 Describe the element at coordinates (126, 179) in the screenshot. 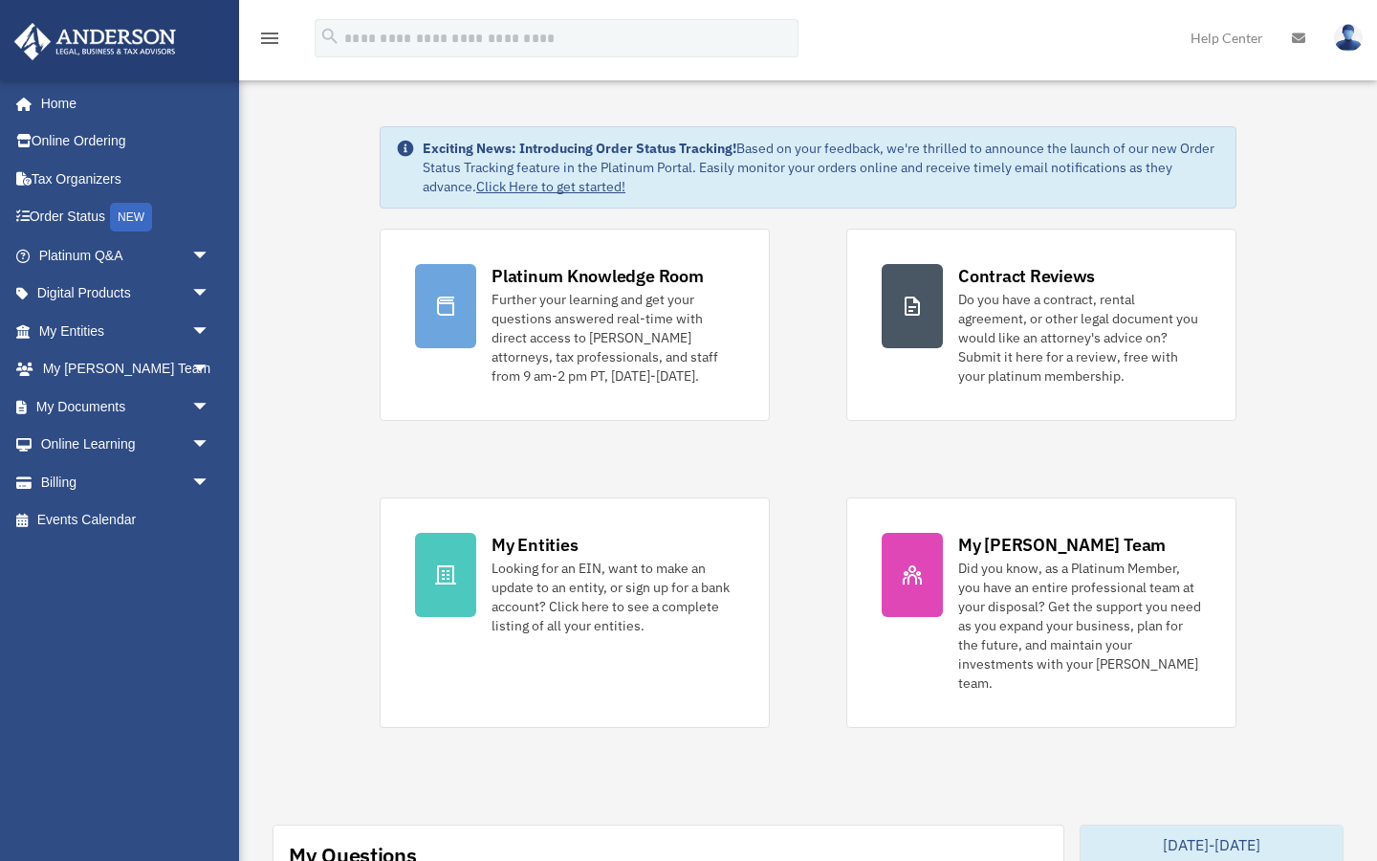

I see `a: Tax Organizers` at that location.